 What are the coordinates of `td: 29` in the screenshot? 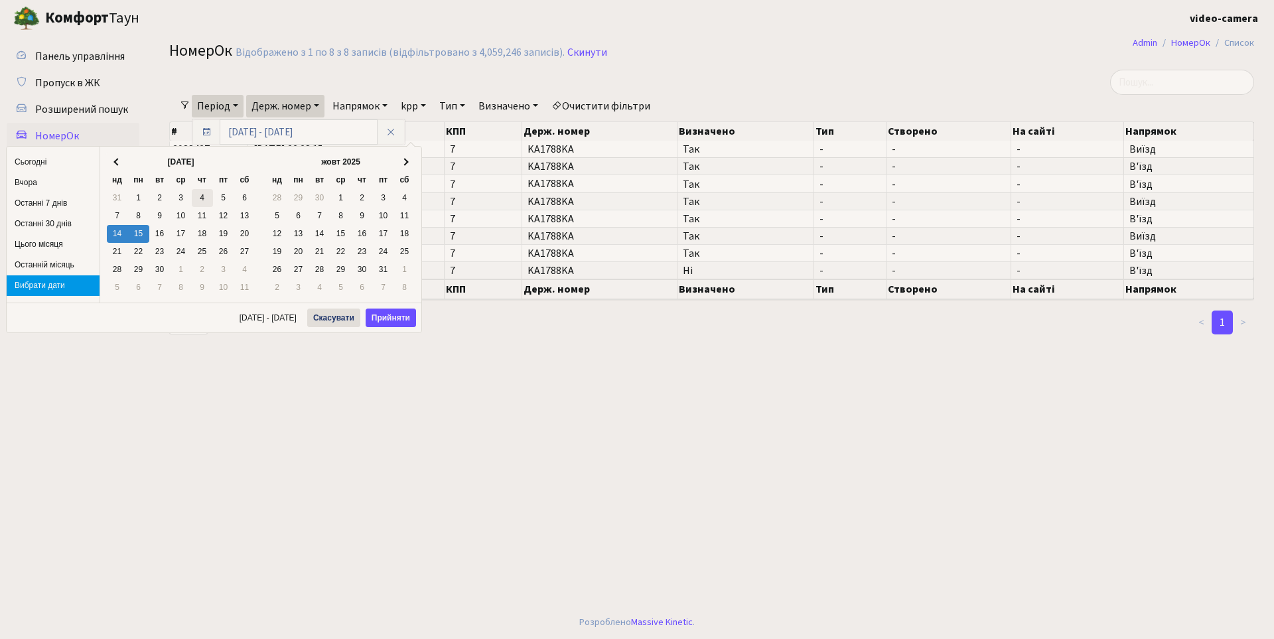 It's located at (299, 198).